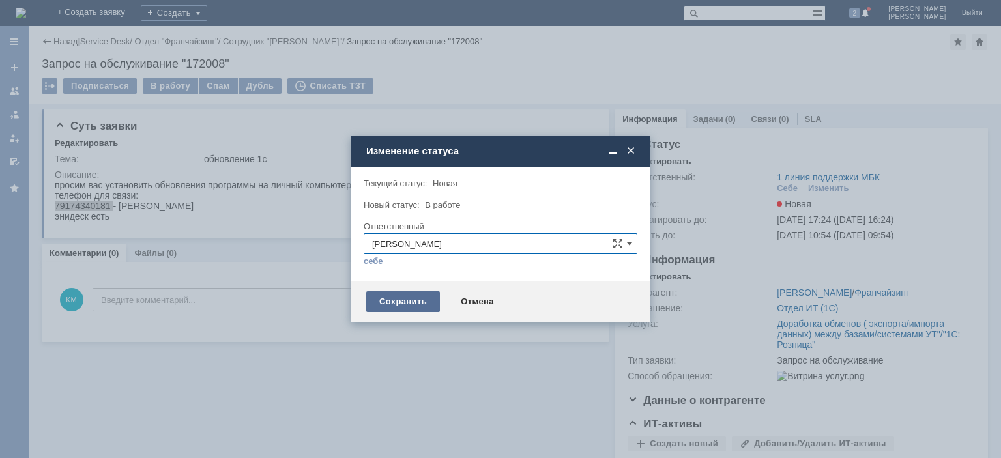 This screenshot has height=458, width=1001. What do you see at coordinates (373, 261) in the screenshot?
I see `a: себе` at bounding box center [373, 261].